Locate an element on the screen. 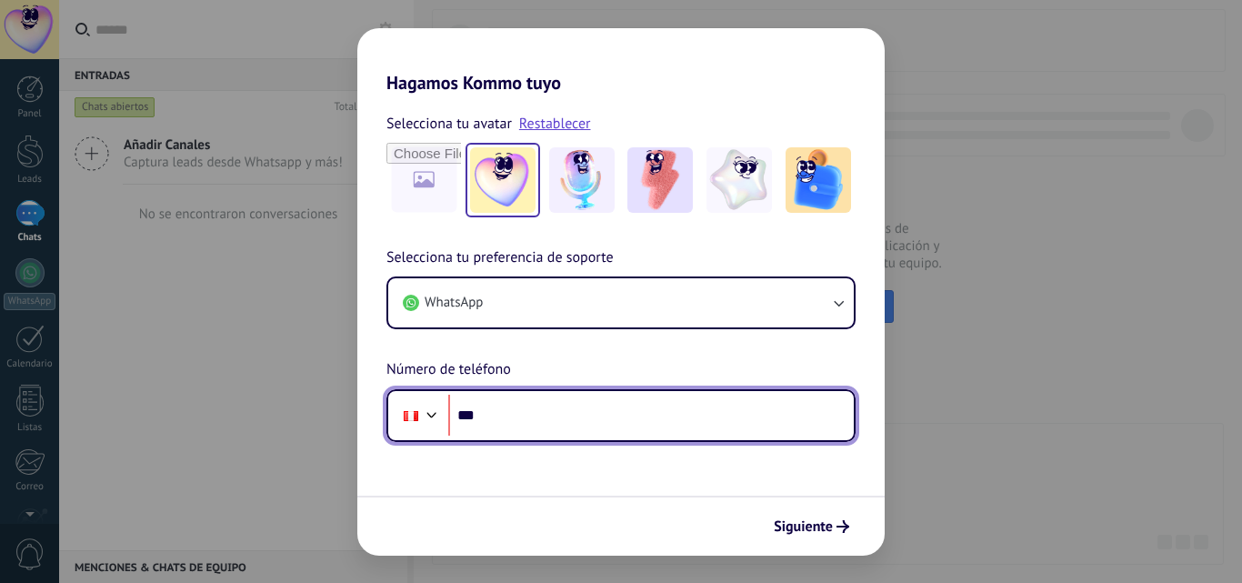 This screenshot has width=1242, height=583. span: Selecciona tu avatar is located at coordinates (449, 124).